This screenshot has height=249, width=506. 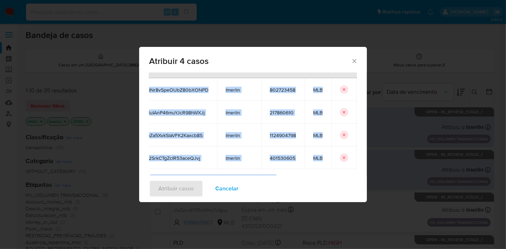 I want to click on span: 401530605, so click(x=283, y=158).